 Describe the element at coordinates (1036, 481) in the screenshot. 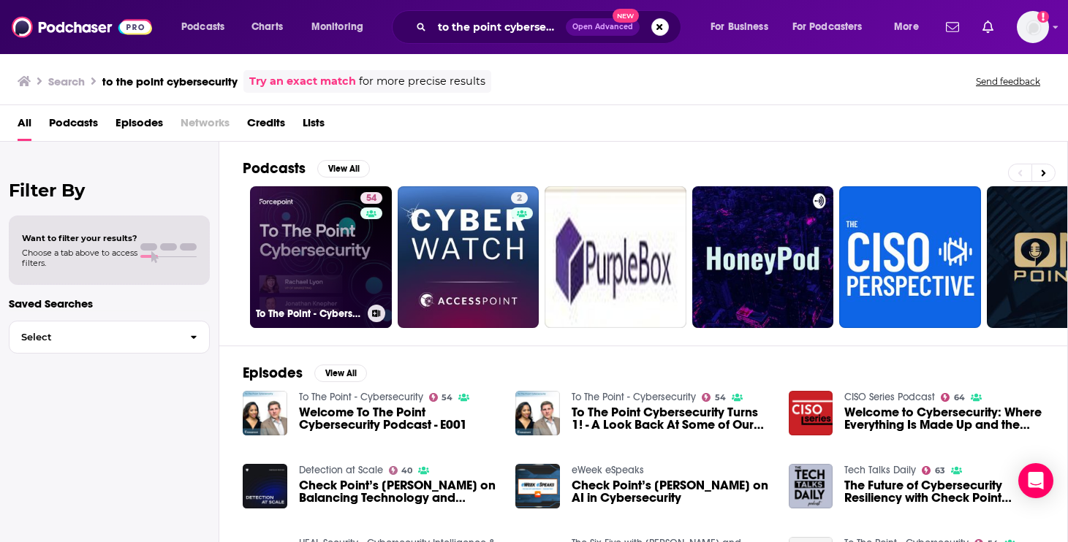

I see `div: Open Intercom Messenger` at that location.